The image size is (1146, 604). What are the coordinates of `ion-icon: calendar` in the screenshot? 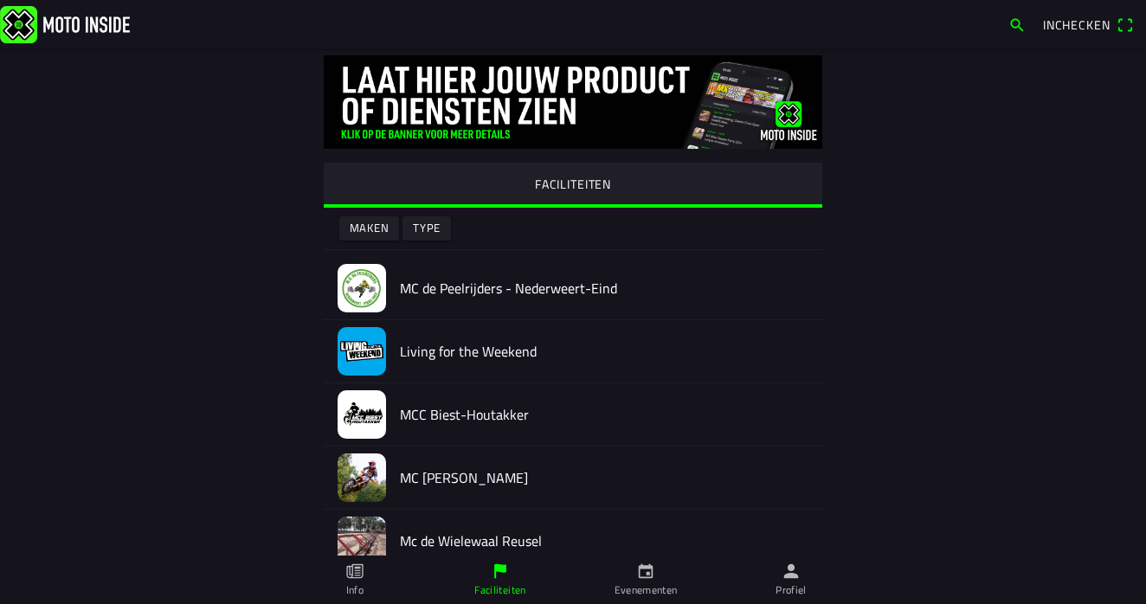 It's located at (646, 571).